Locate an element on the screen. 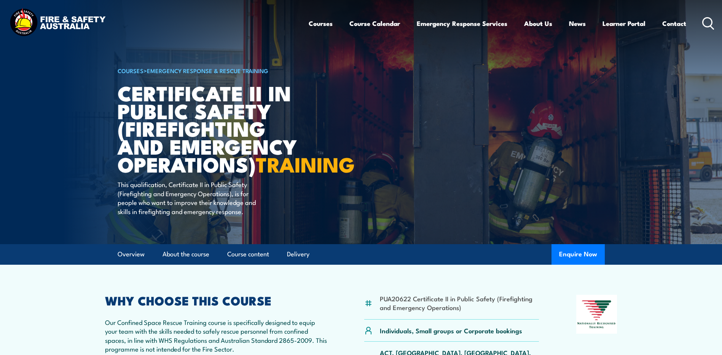 Image resolution: width=722 pixels, height=355 pixels. a: Course content is located at coordinates (248, 254).